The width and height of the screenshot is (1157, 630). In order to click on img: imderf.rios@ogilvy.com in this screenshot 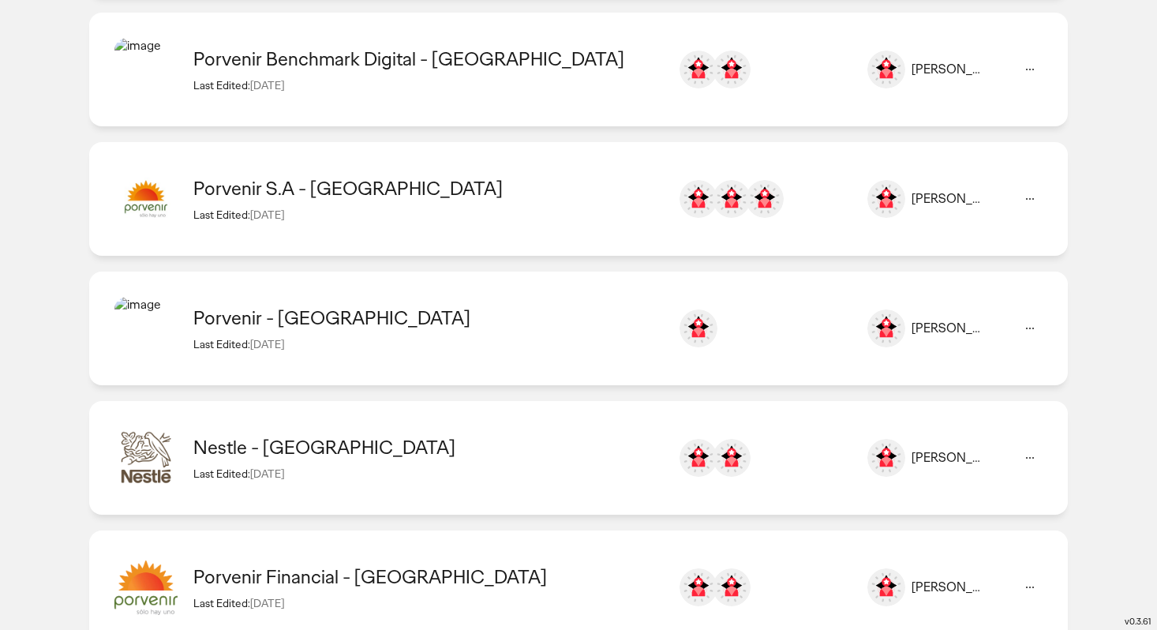, I will do `click(698, 199)`.